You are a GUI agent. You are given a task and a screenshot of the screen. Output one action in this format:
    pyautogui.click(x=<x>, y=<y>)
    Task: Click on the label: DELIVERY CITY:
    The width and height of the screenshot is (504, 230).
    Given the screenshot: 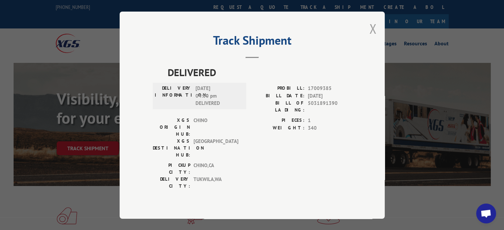 What is the action you would take?
    pyautogui.click(x=171, y=183)
    